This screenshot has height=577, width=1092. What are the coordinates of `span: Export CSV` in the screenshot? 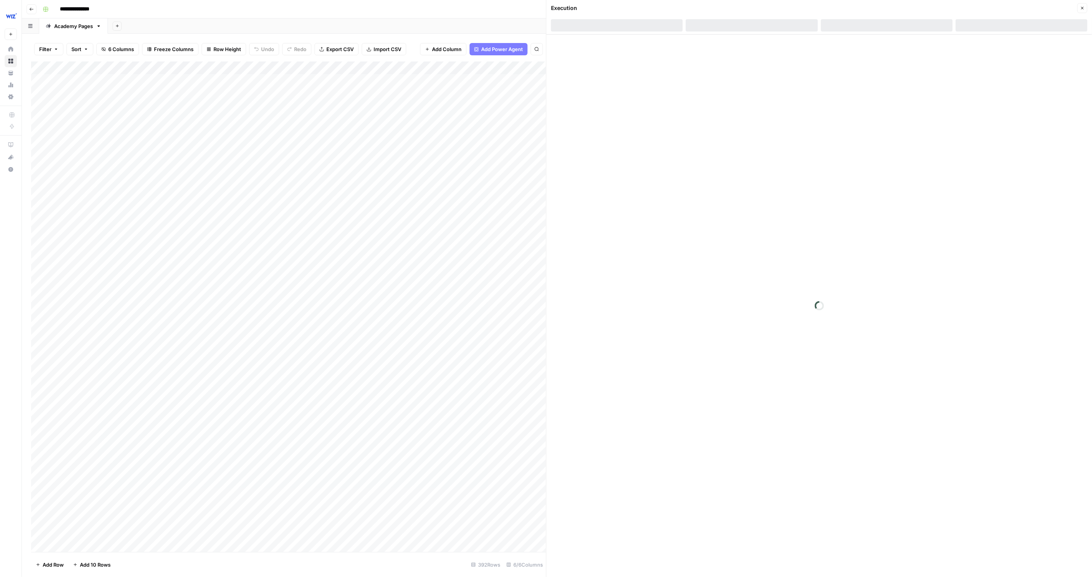 It's located at (340, 49).